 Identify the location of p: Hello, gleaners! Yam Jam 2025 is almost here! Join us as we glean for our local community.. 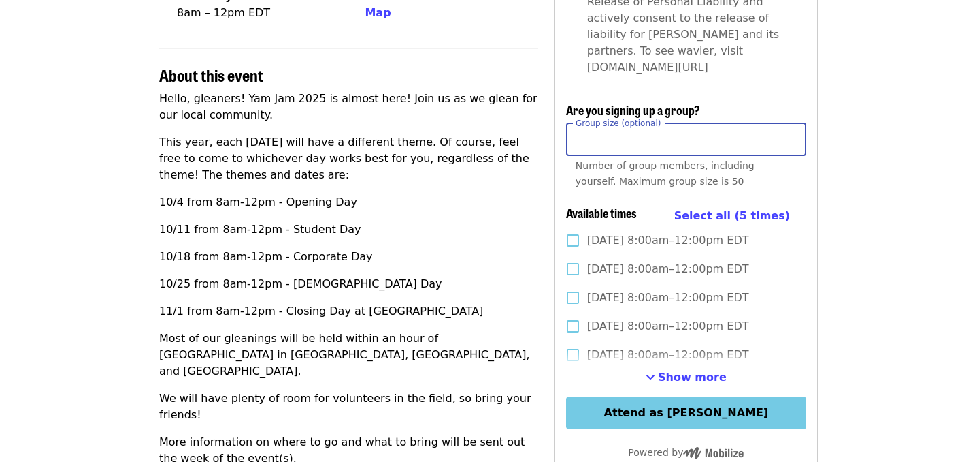
(349, 107).